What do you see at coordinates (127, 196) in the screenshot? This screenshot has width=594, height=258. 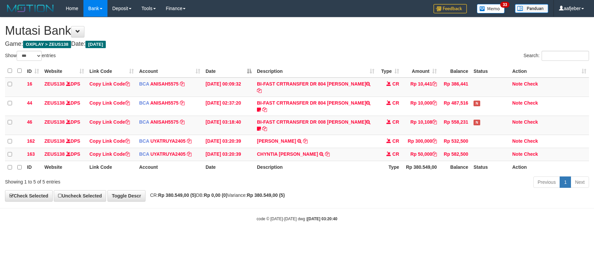 I see `a: Toggle Descr` at bounding box center [127, 196].